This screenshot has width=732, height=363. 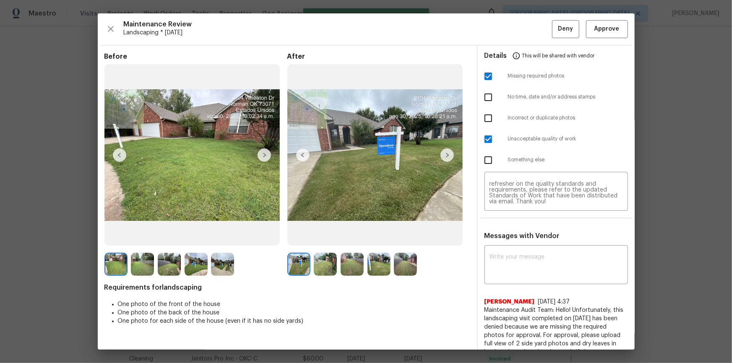 I want to click on span: After, so click(x=379, y=57).